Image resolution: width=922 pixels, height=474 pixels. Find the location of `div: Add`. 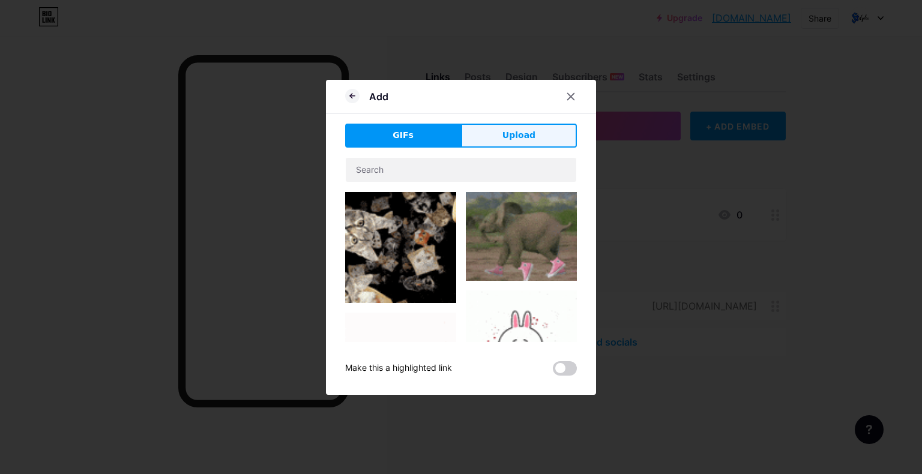

div: Add is located at coordinates (379, 97).